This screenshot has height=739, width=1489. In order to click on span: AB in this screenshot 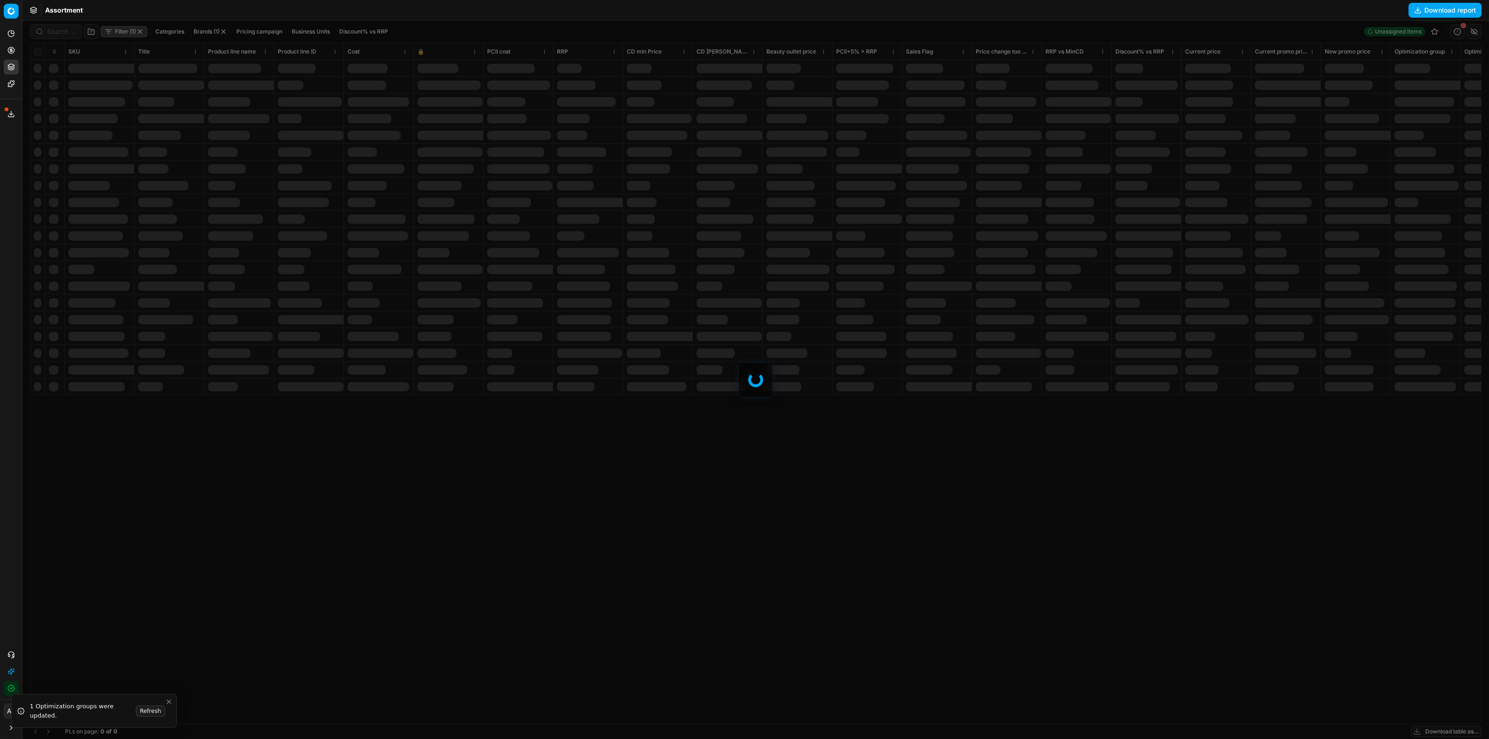, I will do `click(11, 711)`.